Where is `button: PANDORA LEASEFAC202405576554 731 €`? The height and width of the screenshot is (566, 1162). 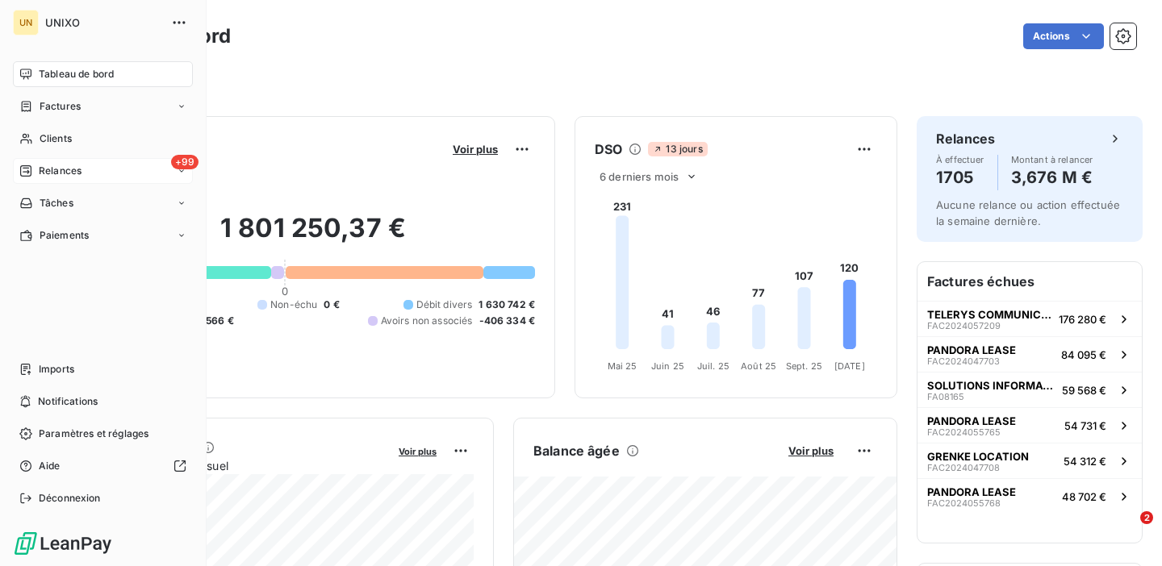 button: PANDORA LEASEFAC202405576554 731 € is located at coordinates (1030, 425).